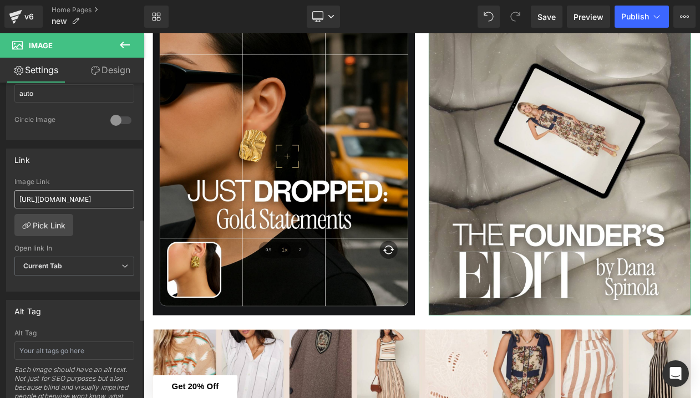 The image size is (700, 398). What do you see at coordinates (57, 121) in the screenshot?
I see `div: Circle Image` at bounding box center [57, 121].